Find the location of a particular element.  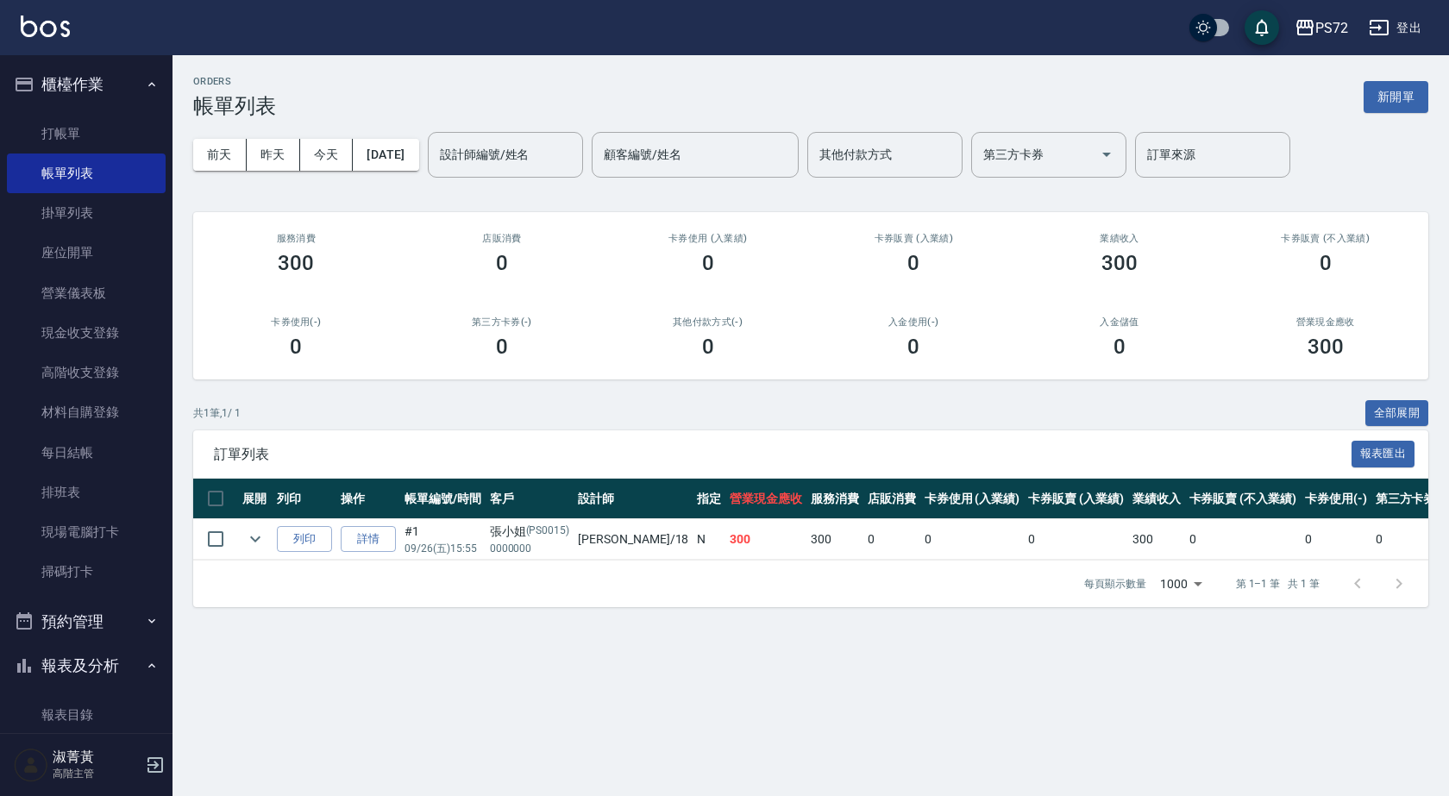

h2: 卡券使用(-) is located at coordinates (296, 322).